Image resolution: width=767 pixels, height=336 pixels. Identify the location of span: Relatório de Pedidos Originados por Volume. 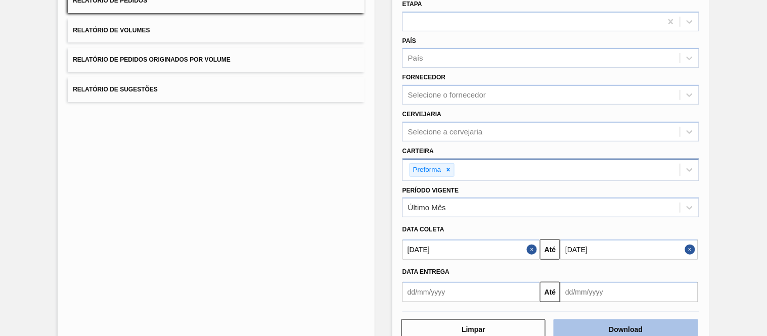
(152, 60).